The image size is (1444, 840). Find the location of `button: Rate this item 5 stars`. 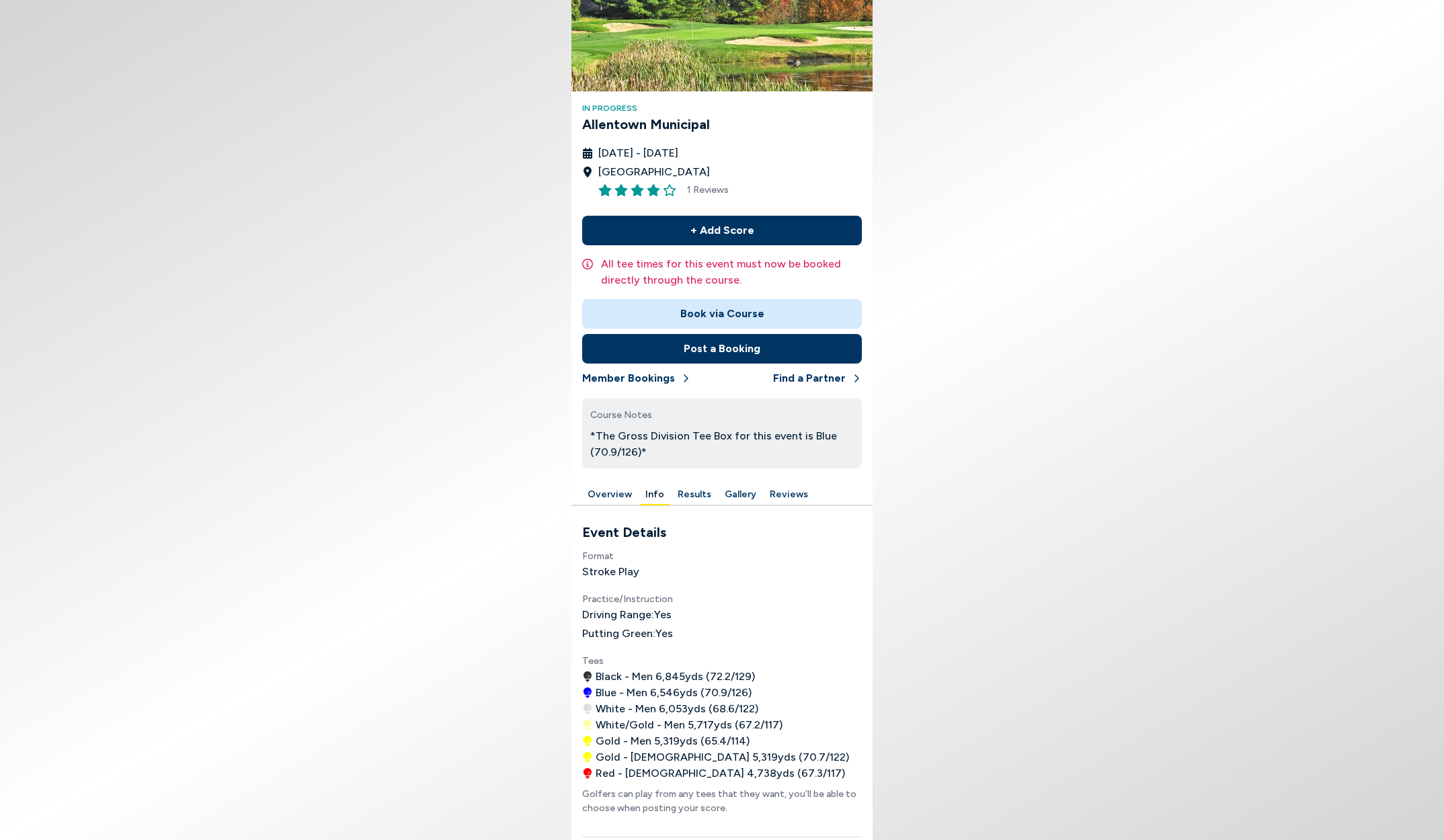

button: Rate this item 5 stars is located at coordinates (669, 190).